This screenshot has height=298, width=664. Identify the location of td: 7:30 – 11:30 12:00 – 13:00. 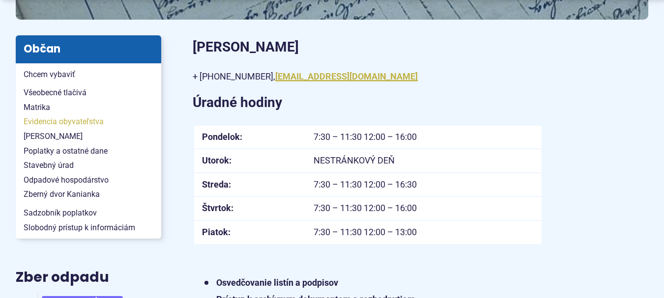
(424, 232).